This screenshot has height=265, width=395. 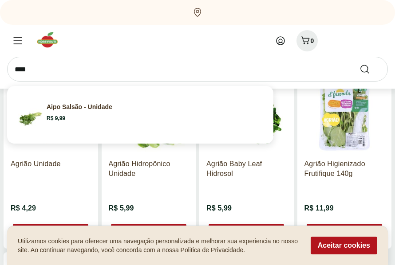 I want to click on a: Agrião Baby Leaf Hidrosol, so click(x=246, y=169).